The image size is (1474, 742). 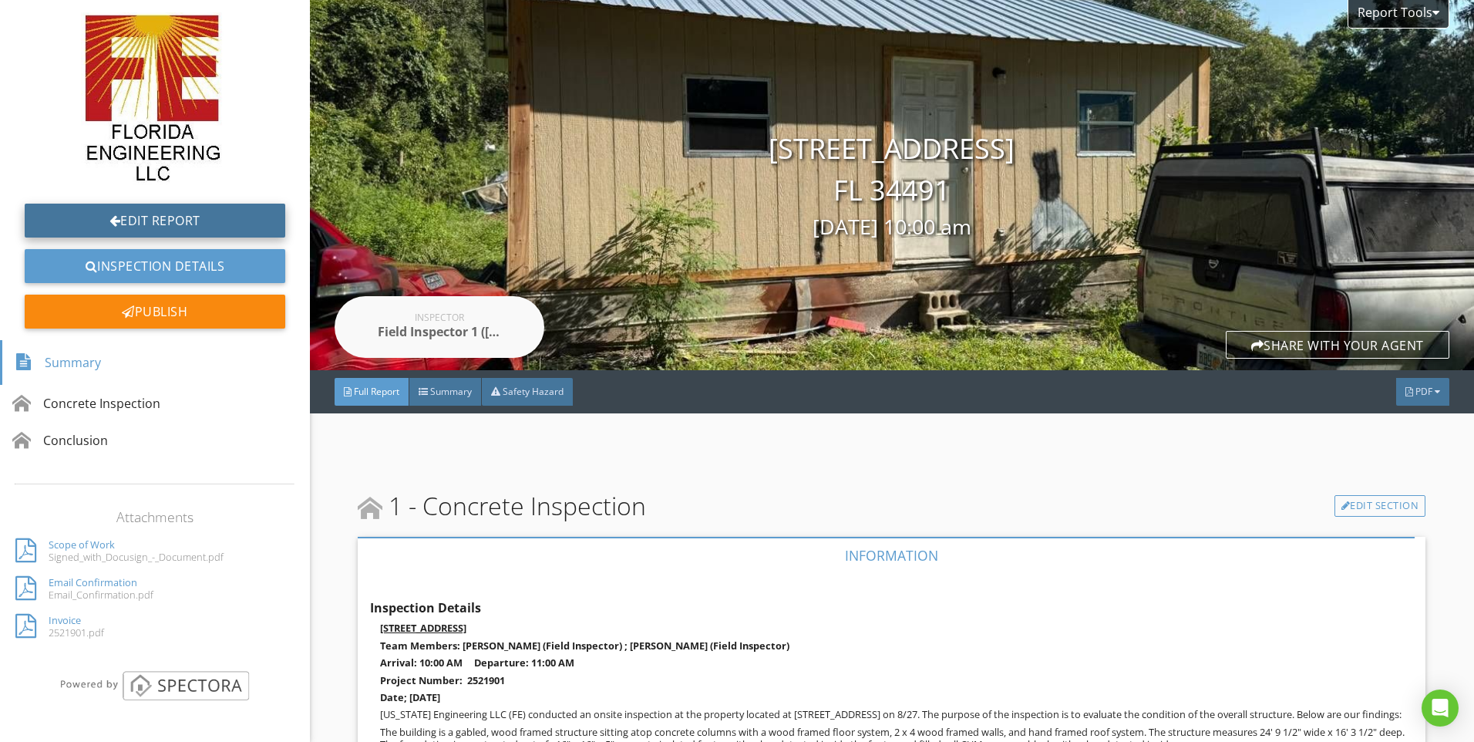 What do you see at coordinates (101, 582) in the screenshot?
I see `div: Email Confirmation` at bounding box center [101, 582].